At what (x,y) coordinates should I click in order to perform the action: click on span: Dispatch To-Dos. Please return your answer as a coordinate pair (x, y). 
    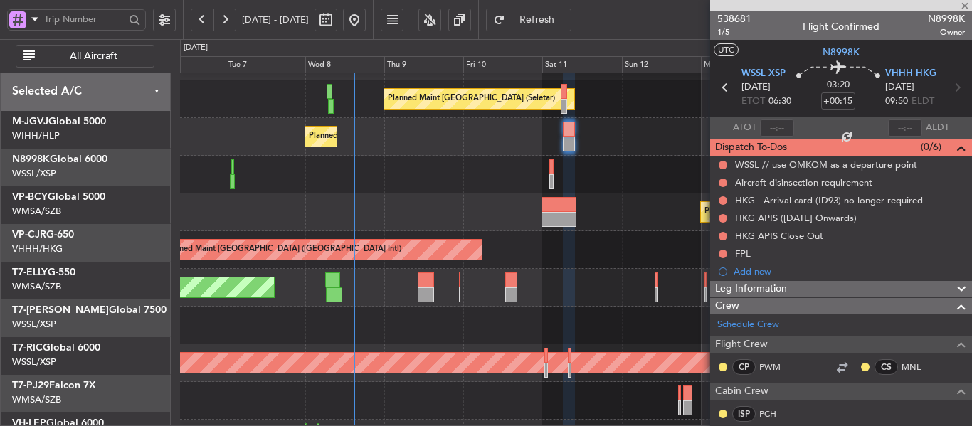
    Looking at the image, I should click on (751, 147).